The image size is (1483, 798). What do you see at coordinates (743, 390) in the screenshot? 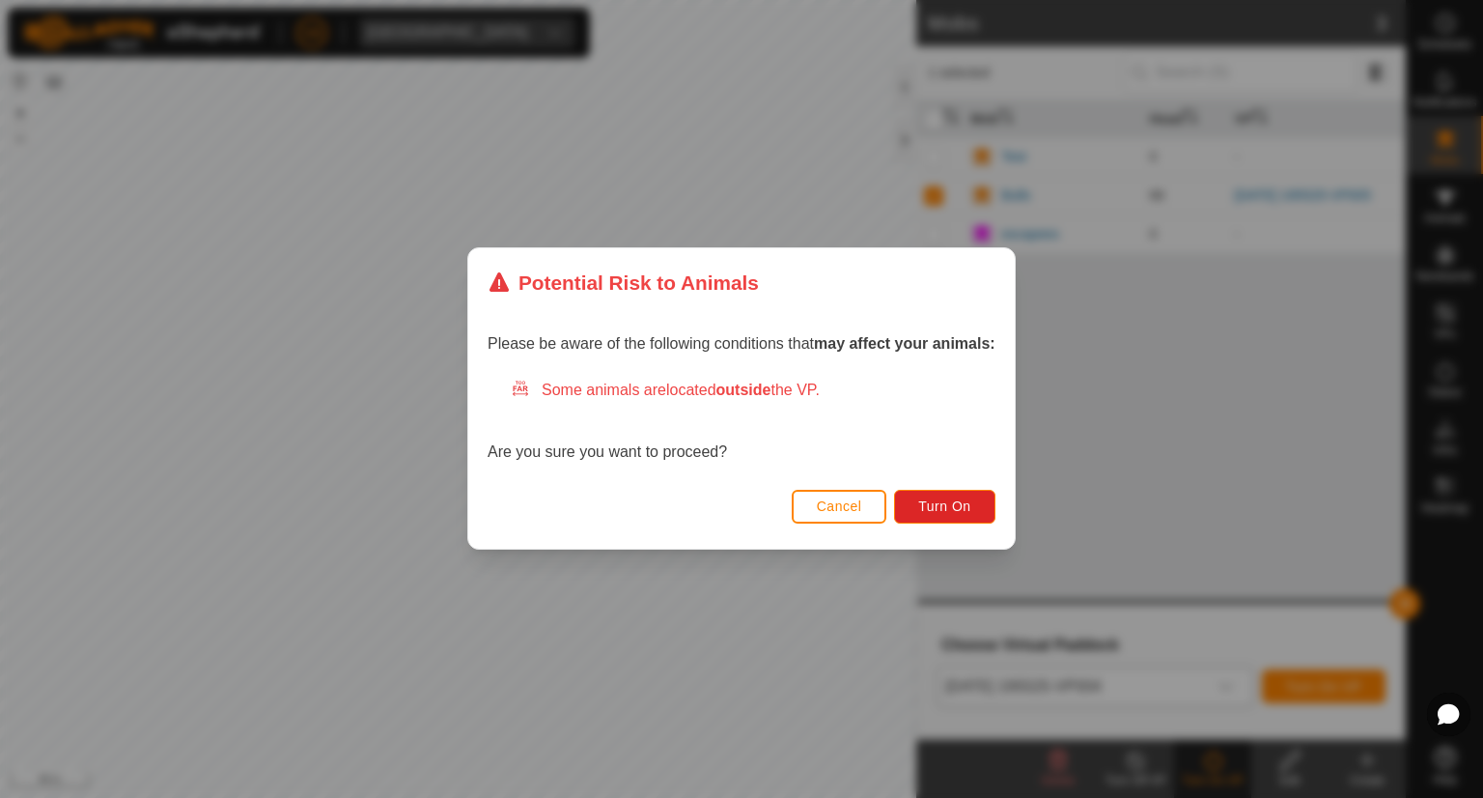
I see `span: located the VP.` at bounding box center [743, 390].